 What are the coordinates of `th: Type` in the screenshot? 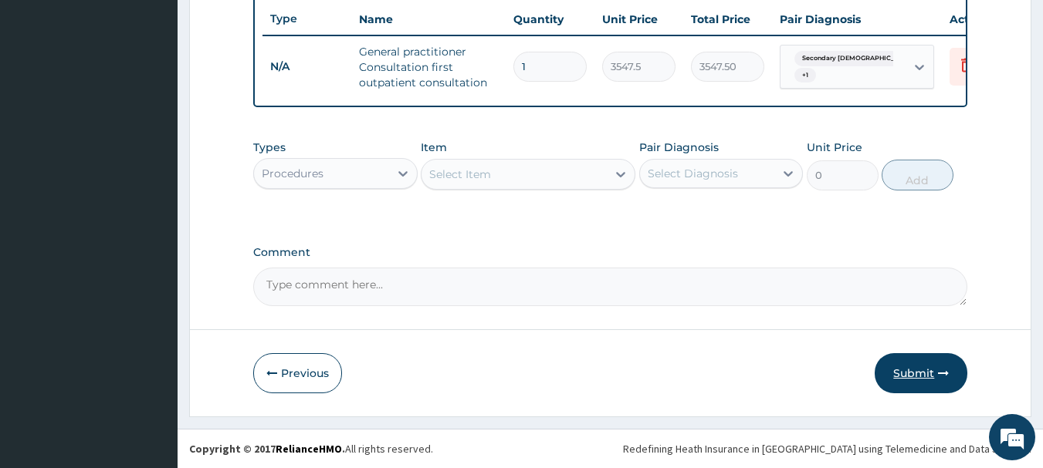 It's located at (306, 19).